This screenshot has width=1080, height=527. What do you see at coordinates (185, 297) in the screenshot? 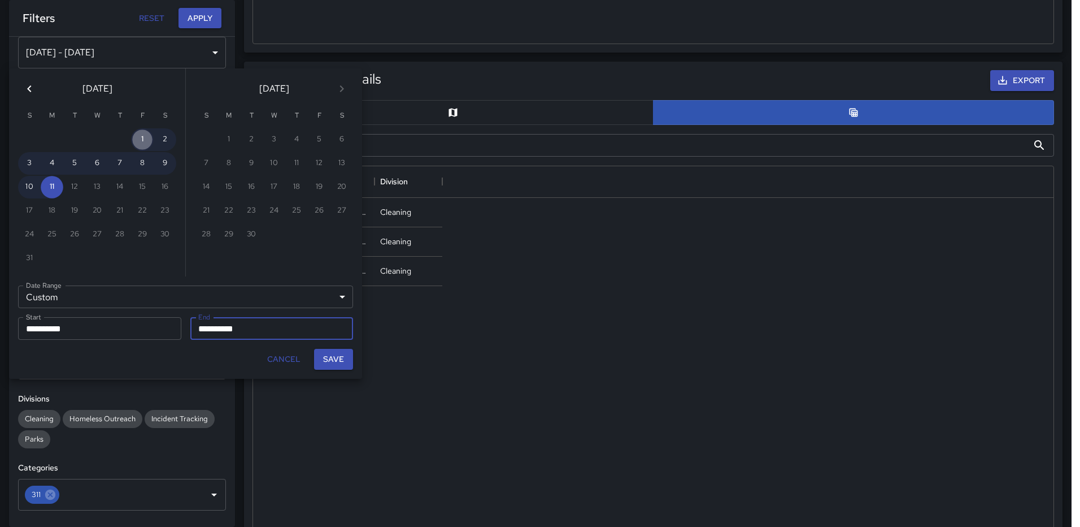
I see `div: Custom` at bounding box center [185, 297].